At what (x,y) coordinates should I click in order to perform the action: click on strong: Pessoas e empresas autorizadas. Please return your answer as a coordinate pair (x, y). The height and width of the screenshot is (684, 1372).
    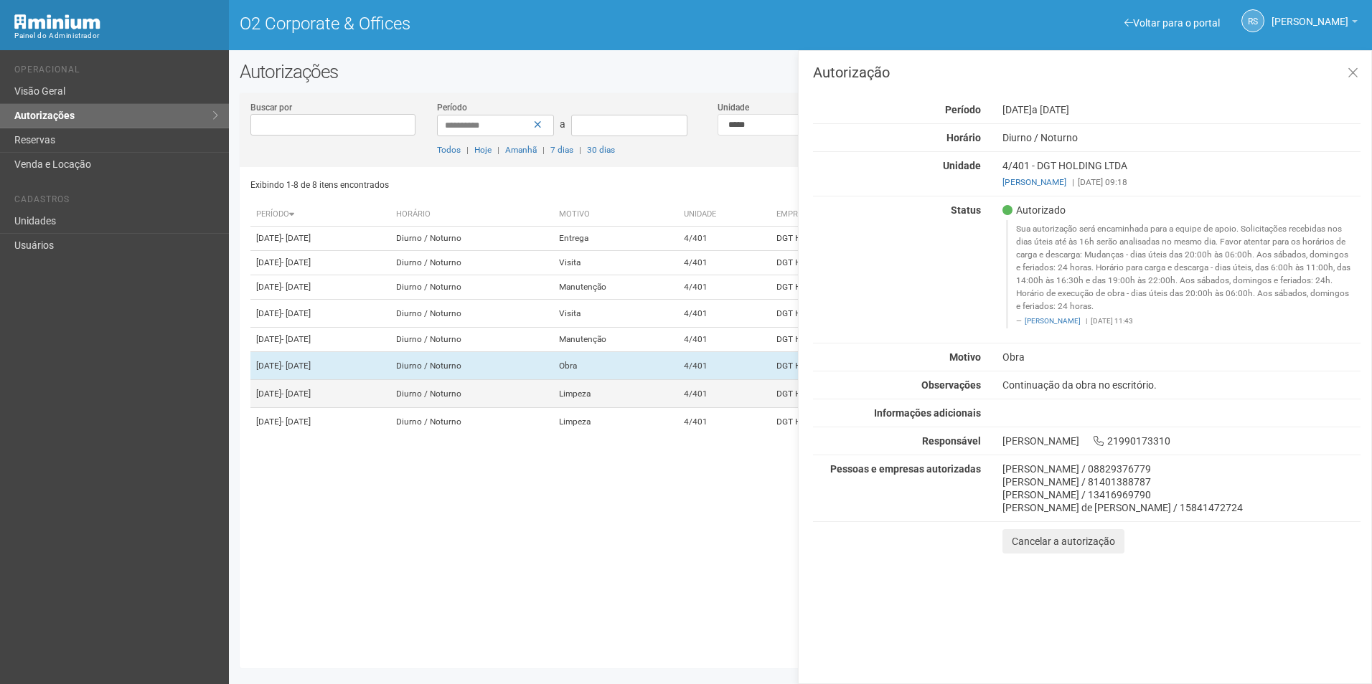
    Looking at the image, I should click on (905, 469).